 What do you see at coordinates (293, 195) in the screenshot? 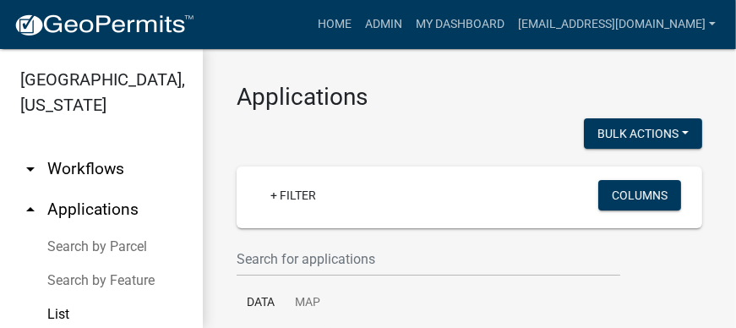
I see `a: + Filter` at bounding box center [293, 195].